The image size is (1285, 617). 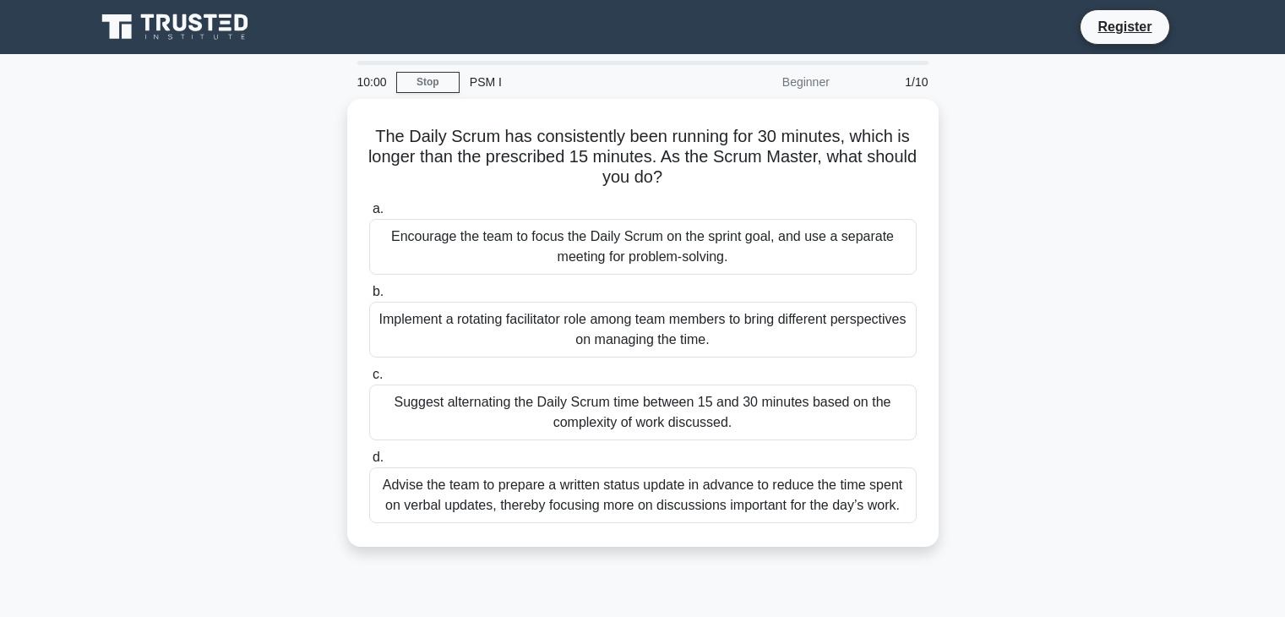 What do you see at coordinates (1124, 26) in the screenshot?
I see `a: Register` at bounding box center [1124, 26].